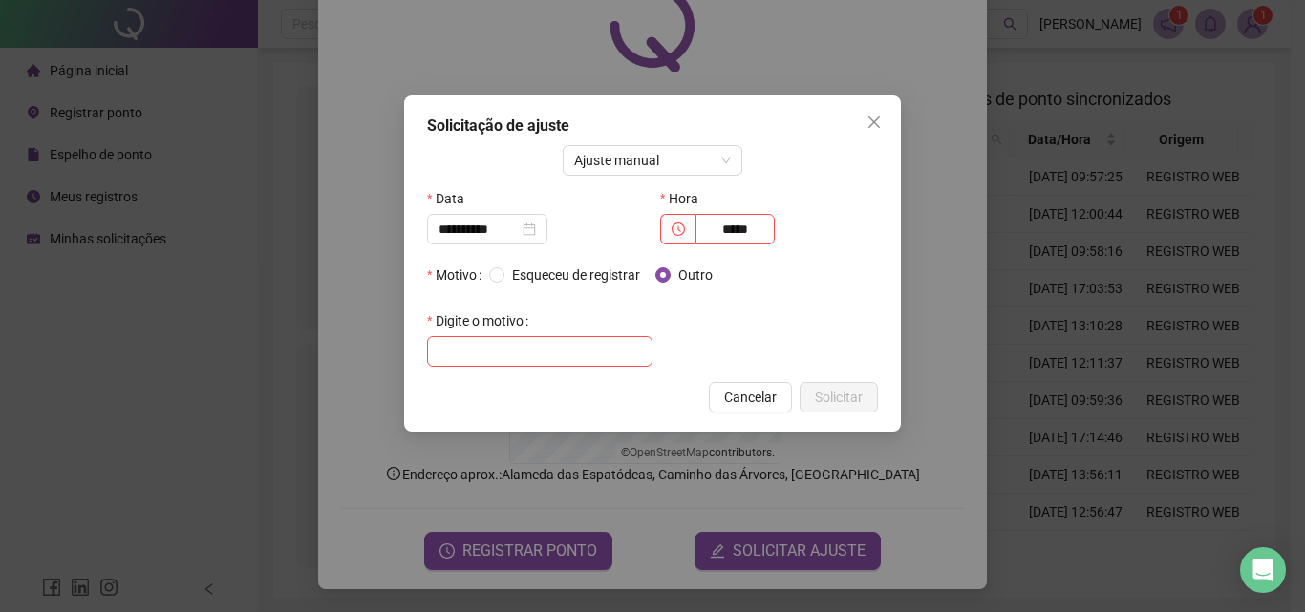 Image resolution: width=1305 pixels, height=612 pixels. I want to click on span: Ajuste manual, so click(652, 160).